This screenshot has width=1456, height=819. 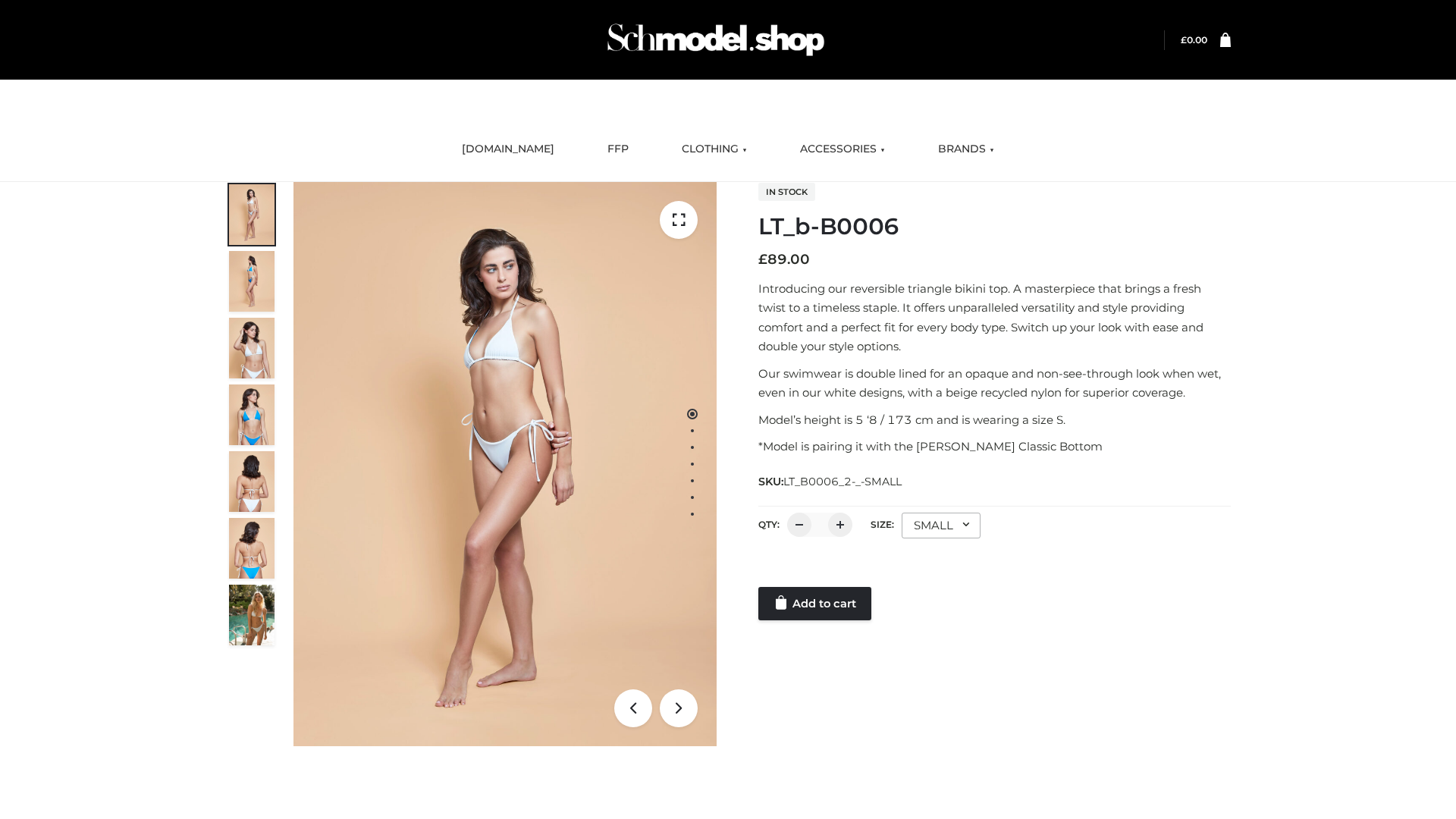 I want to click on bdi: 0.00, so click(x=1193, y=39).